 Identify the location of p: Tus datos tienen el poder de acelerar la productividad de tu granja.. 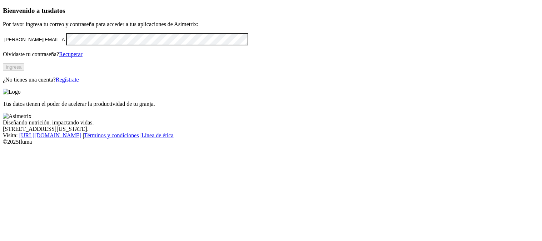
(271, 104).